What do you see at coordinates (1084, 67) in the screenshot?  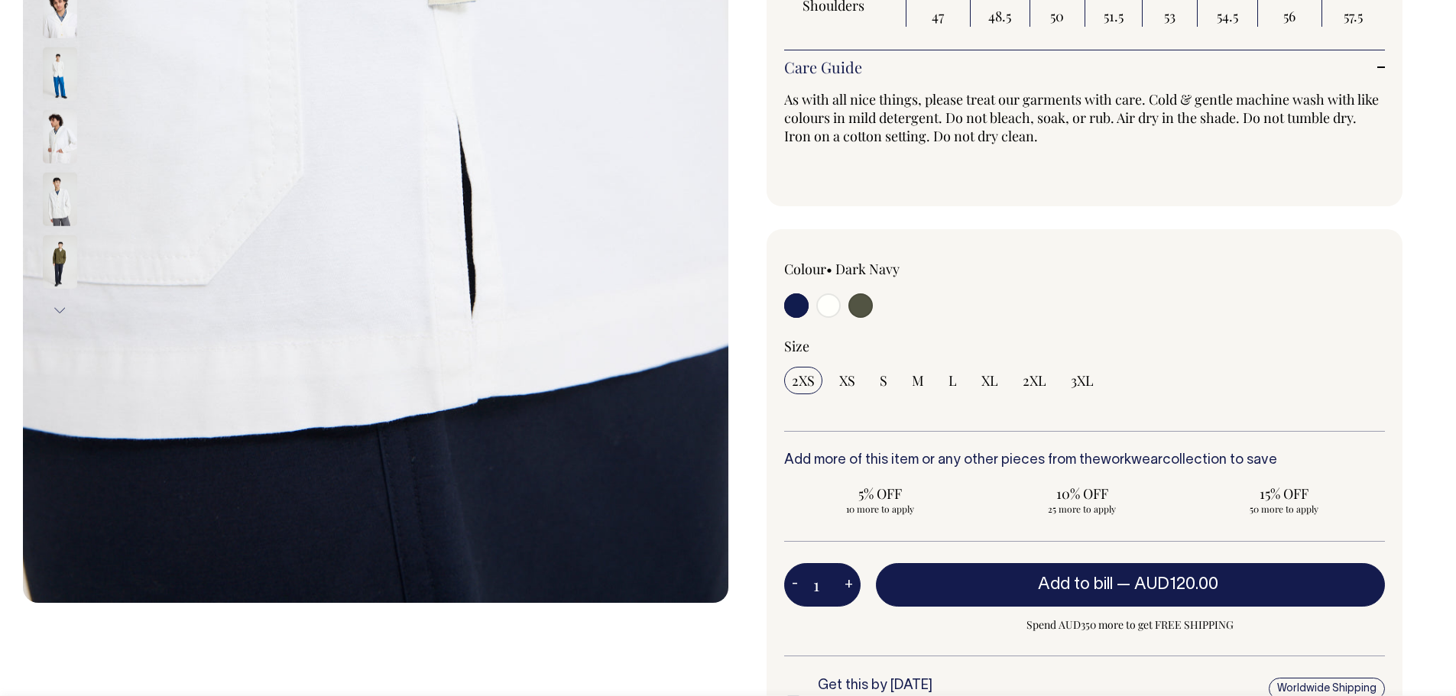 I see `a: Care Guide` at bounding box center [1084, 67].